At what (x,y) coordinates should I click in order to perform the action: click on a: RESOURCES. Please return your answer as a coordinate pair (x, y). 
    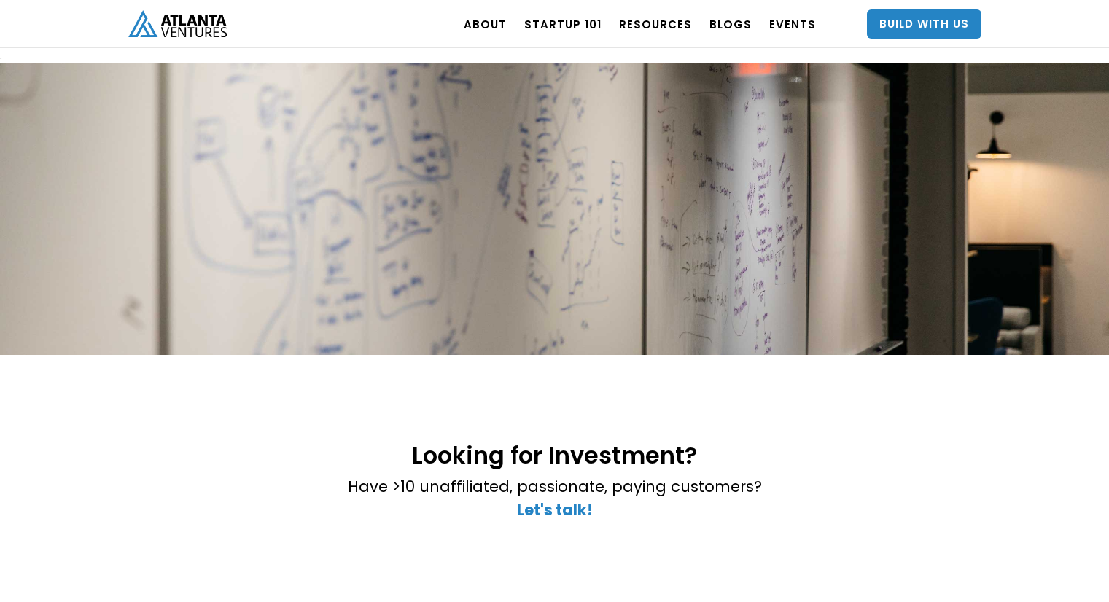
    Looking at the image, I should click on (655, 24).